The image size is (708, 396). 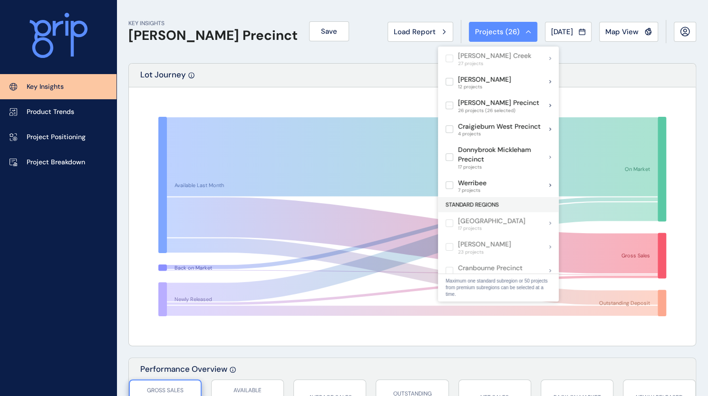 I want to click on span: 23 projects, so click(x=484, y=252).